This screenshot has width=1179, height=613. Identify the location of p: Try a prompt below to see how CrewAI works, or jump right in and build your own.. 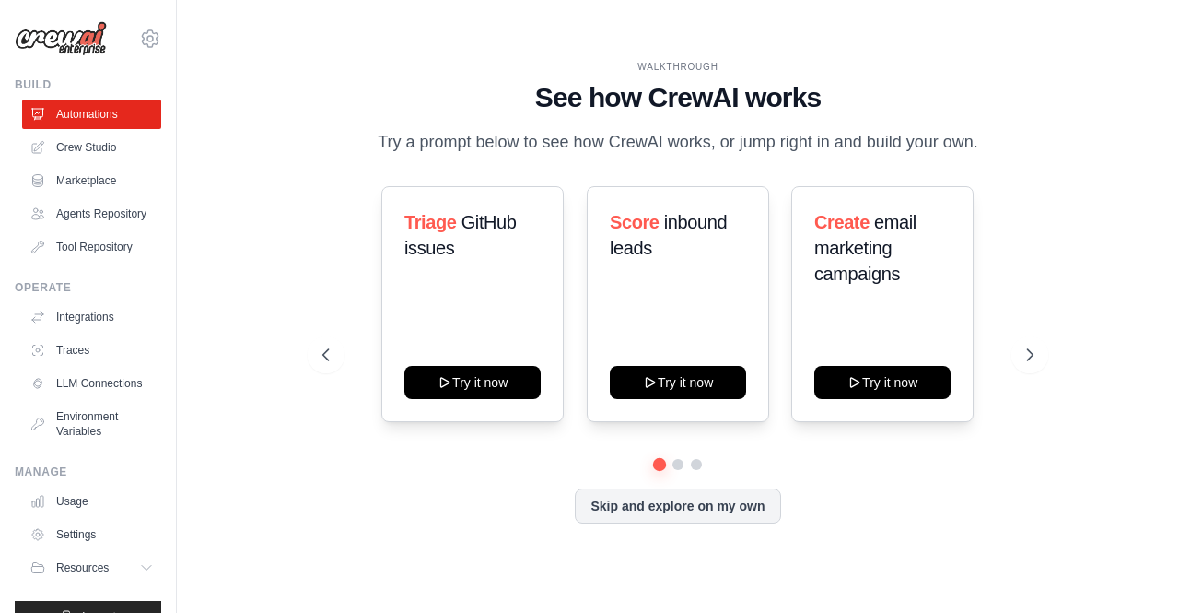
(678, 142).